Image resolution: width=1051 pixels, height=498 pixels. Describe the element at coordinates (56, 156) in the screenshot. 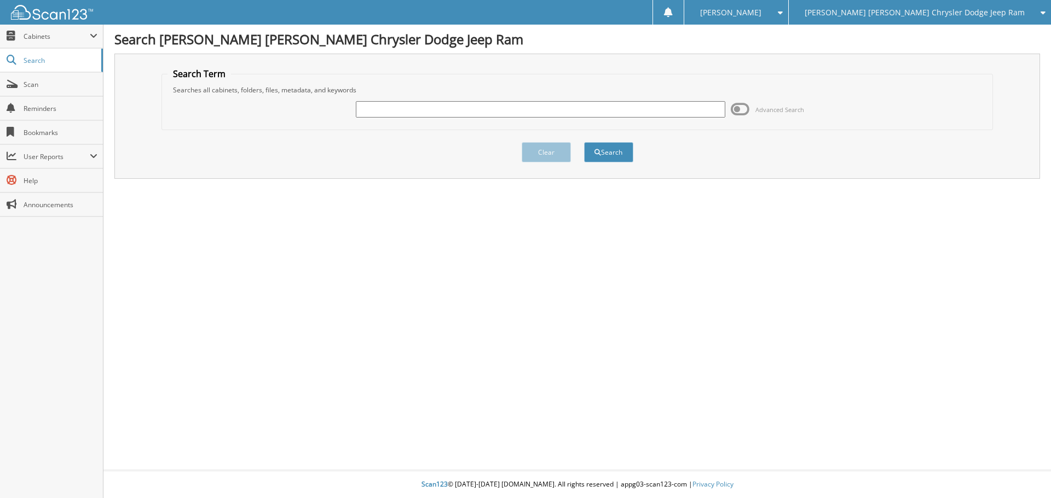

I see `span: User Reports` at that location.